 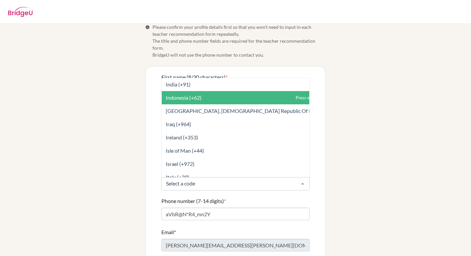 What do you see at coordinates (195, 77) in the screenshot?
I see `label: First name (8/30 characters)` at bounding box center [195, 77].